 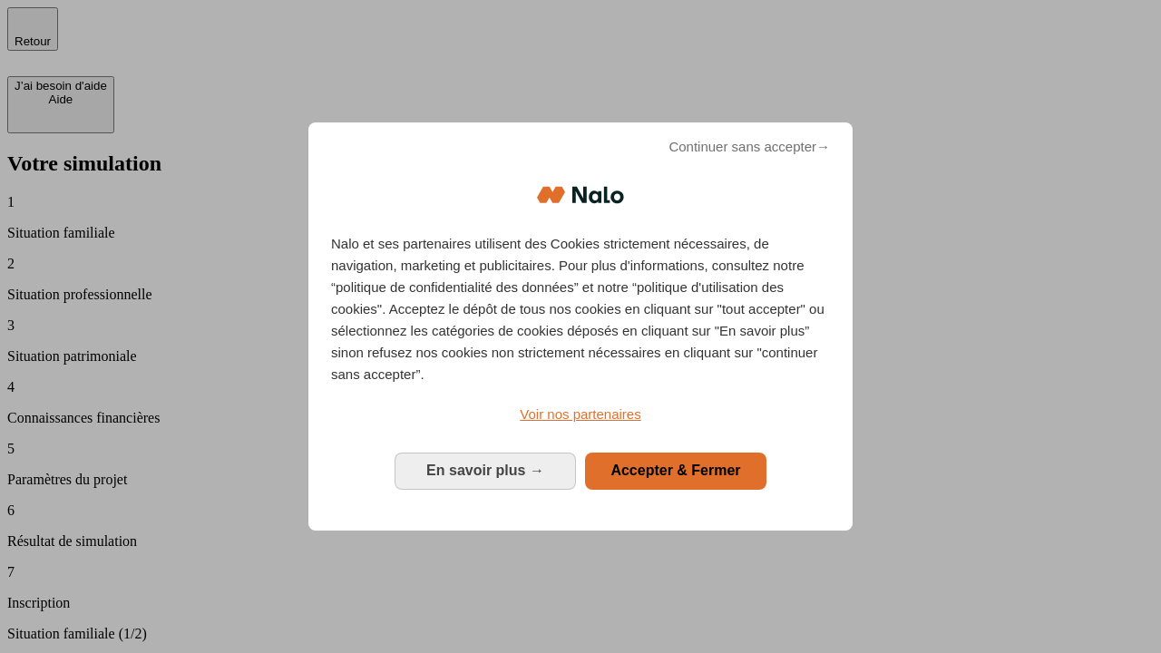 What do you see at coordinates (580, 326) in the screenshot?
I see `div: Bienvenue chez Nalo Gestion du consentement` at bounding box center [580, 326].